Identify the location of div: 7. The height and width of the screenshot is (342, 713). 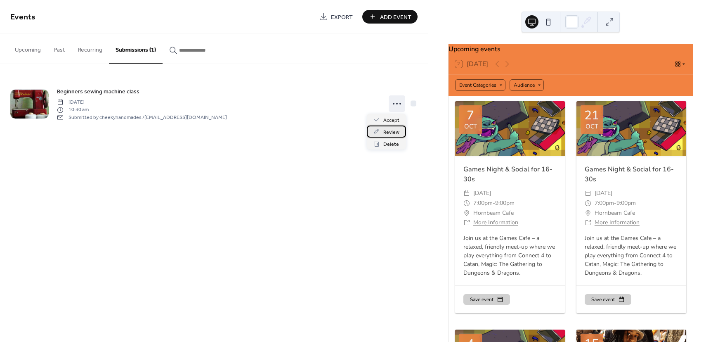
(470, 116).